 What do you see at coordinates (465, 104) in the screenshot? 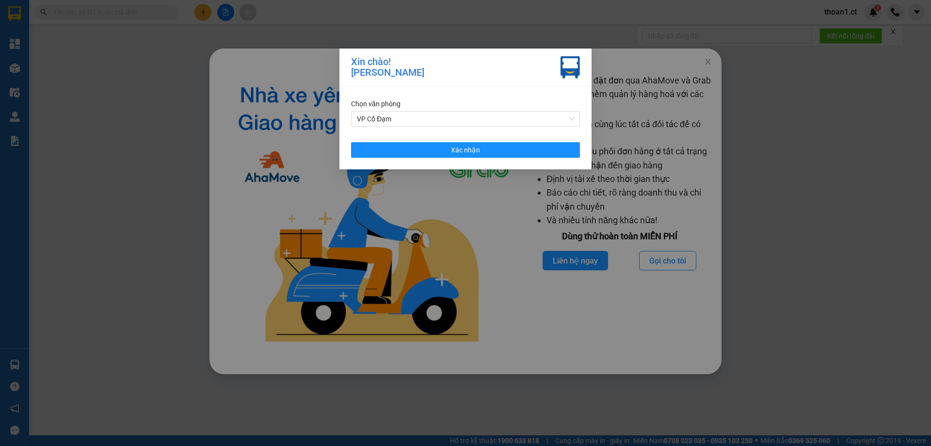
I see `div: Chọn văn phòng` at bounding box center [465, 104].